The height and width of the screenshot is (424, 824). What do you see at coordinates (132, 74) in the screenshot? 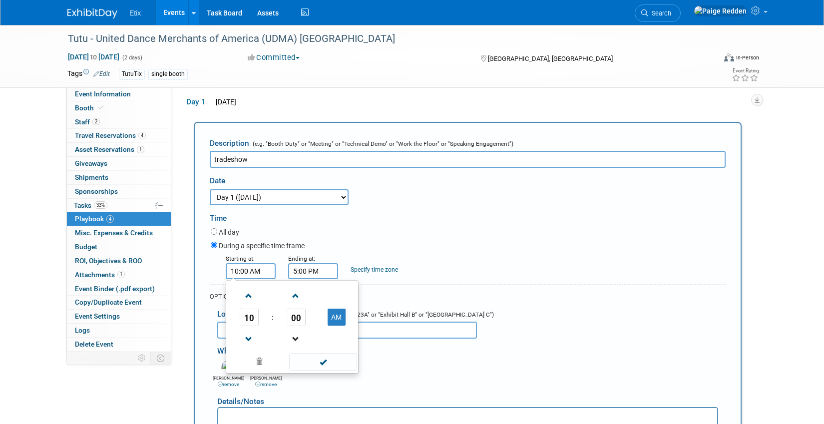
I see `div: TutuTix` at bounding box center [132, 74].